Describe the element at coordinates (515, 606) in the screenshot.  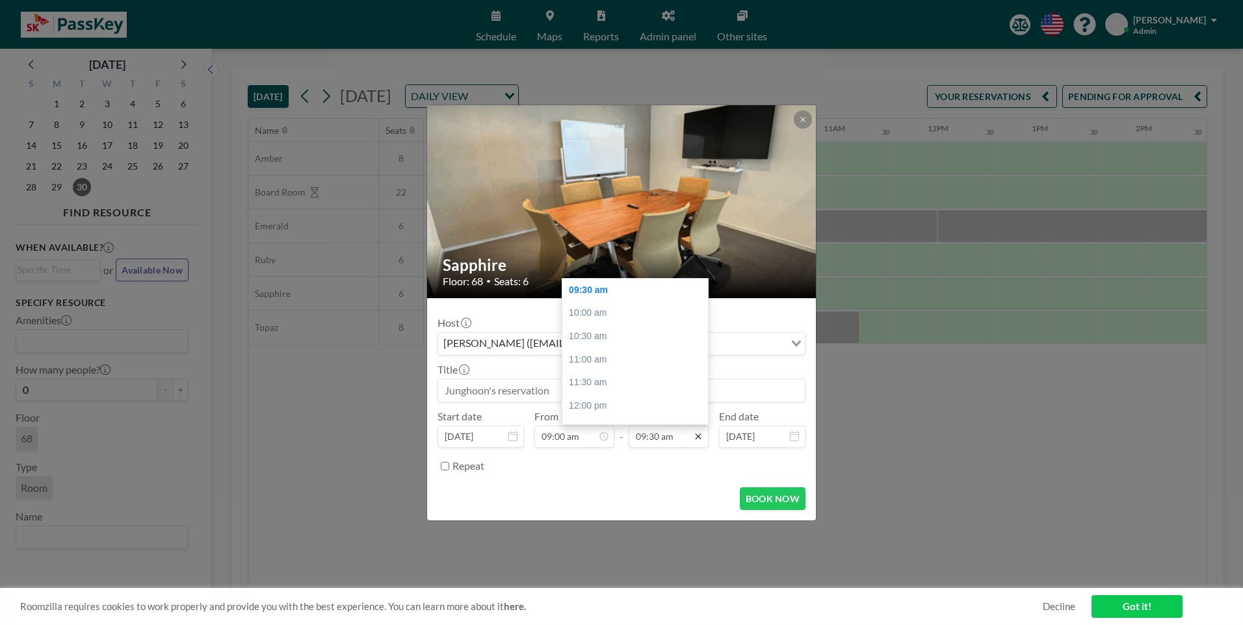
I see `a: here.` at that location.